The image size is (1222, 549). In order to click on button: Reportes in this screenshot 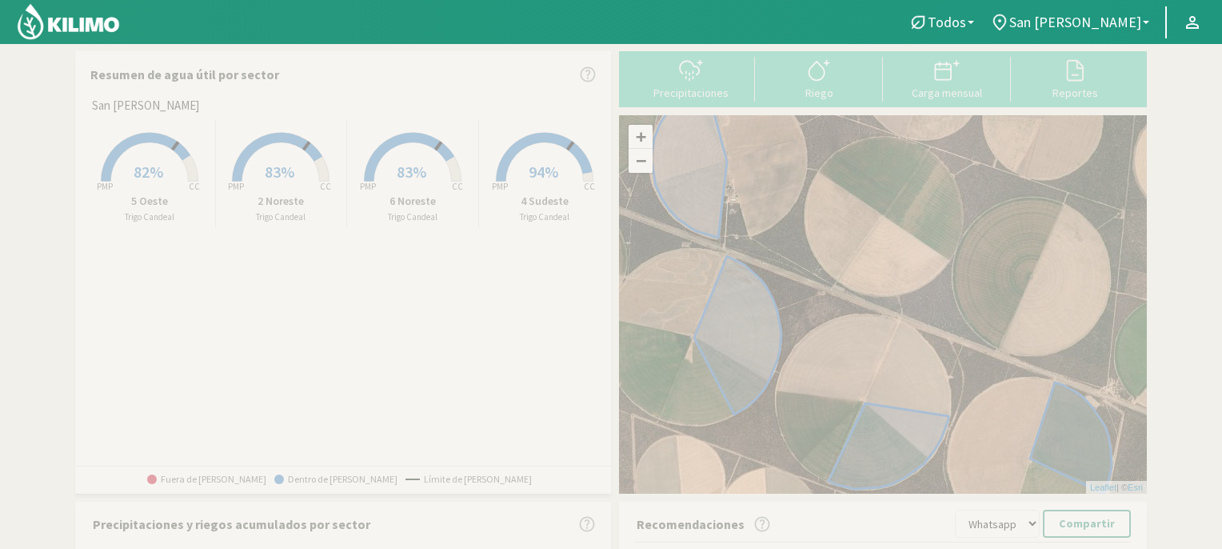, I will do `click(1075, 78)`.